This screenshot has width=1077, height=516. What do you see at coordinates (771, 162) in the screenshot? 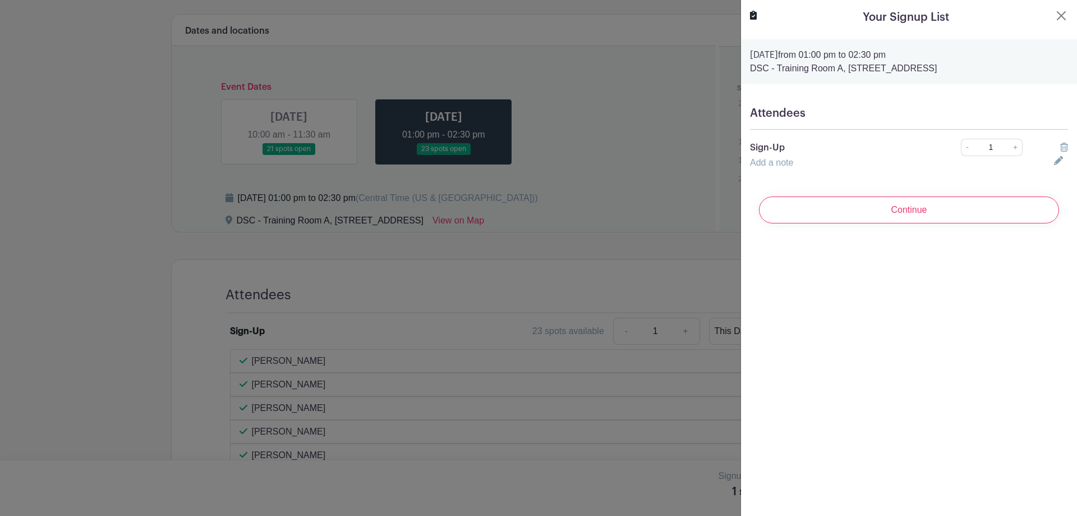
I see `a: Add a note` at bounding box center [771, 162].